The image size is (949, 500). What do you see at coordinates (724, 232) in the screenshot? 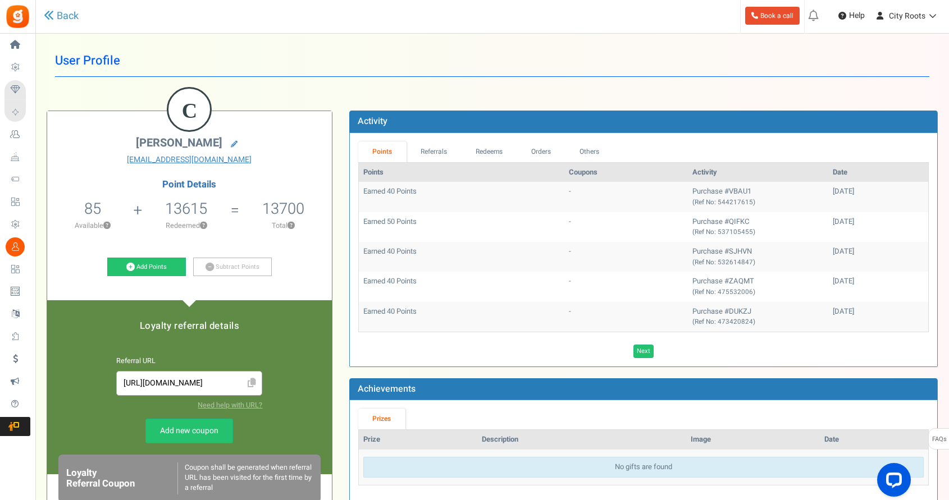
I see `small: (Ref No: 537105455)` at bounding box center [724, 232].